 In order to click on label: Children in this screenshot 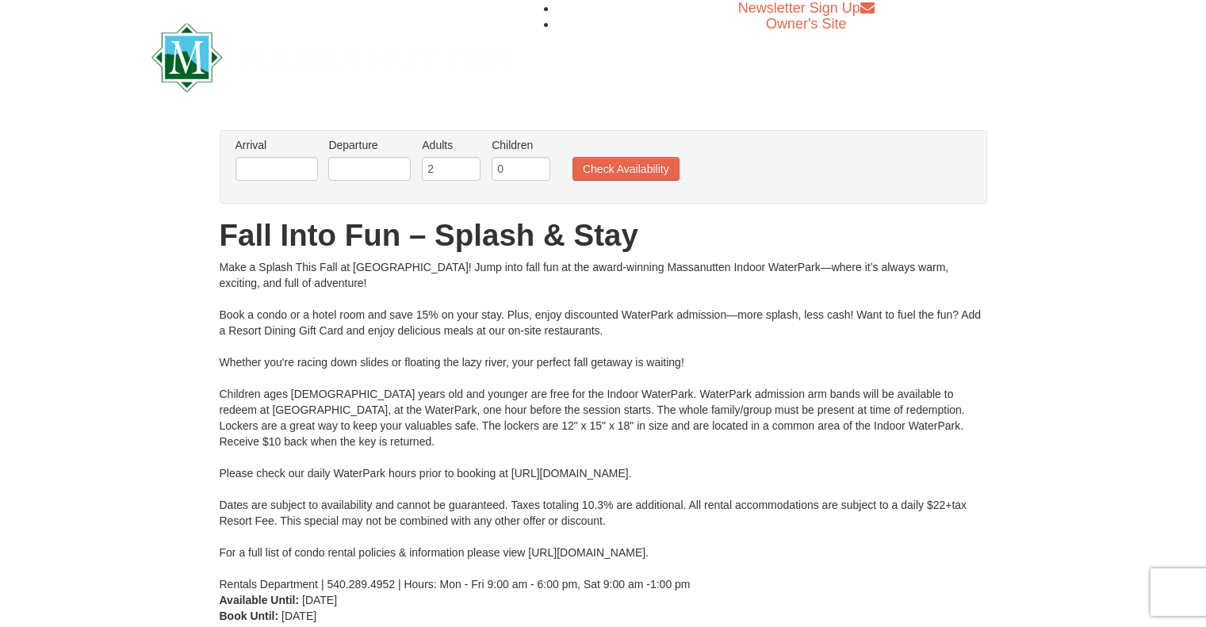, I will do `click(521, 145)`.